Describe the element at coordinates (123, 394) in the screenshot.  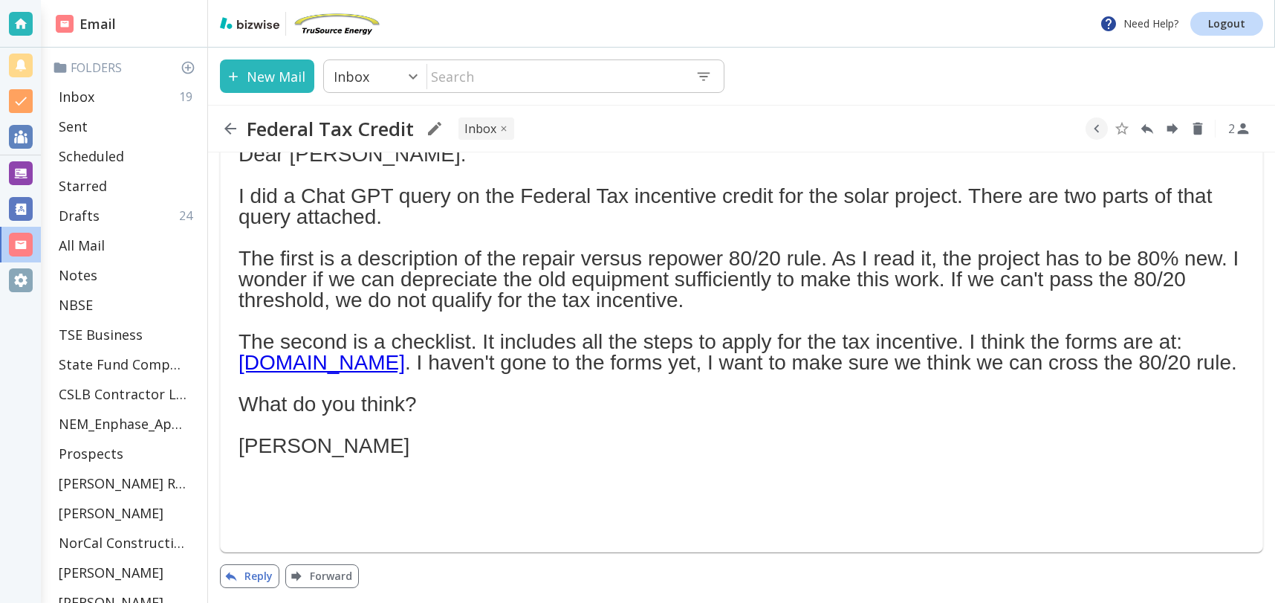
I see `p: CSLB Contractor License` at that location.